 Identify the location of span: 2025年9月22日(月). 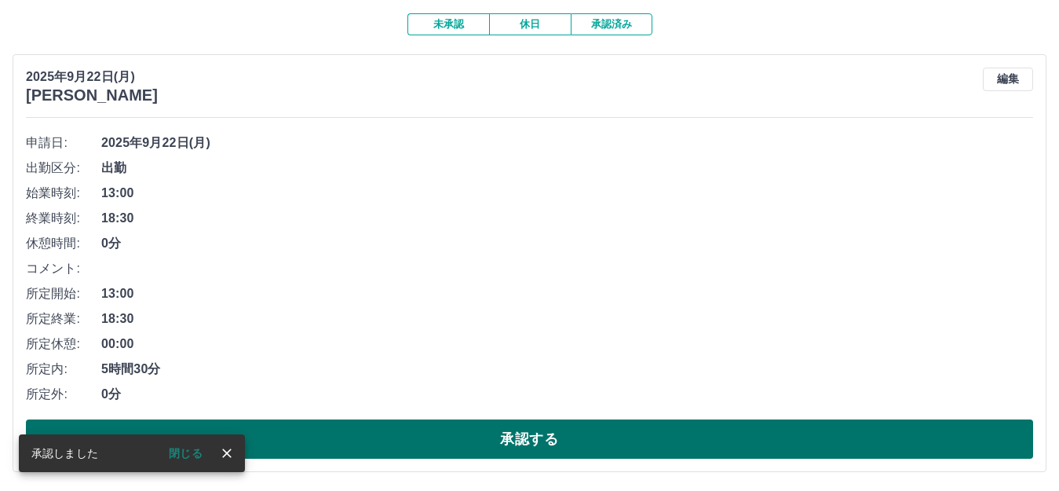
(567, 143).